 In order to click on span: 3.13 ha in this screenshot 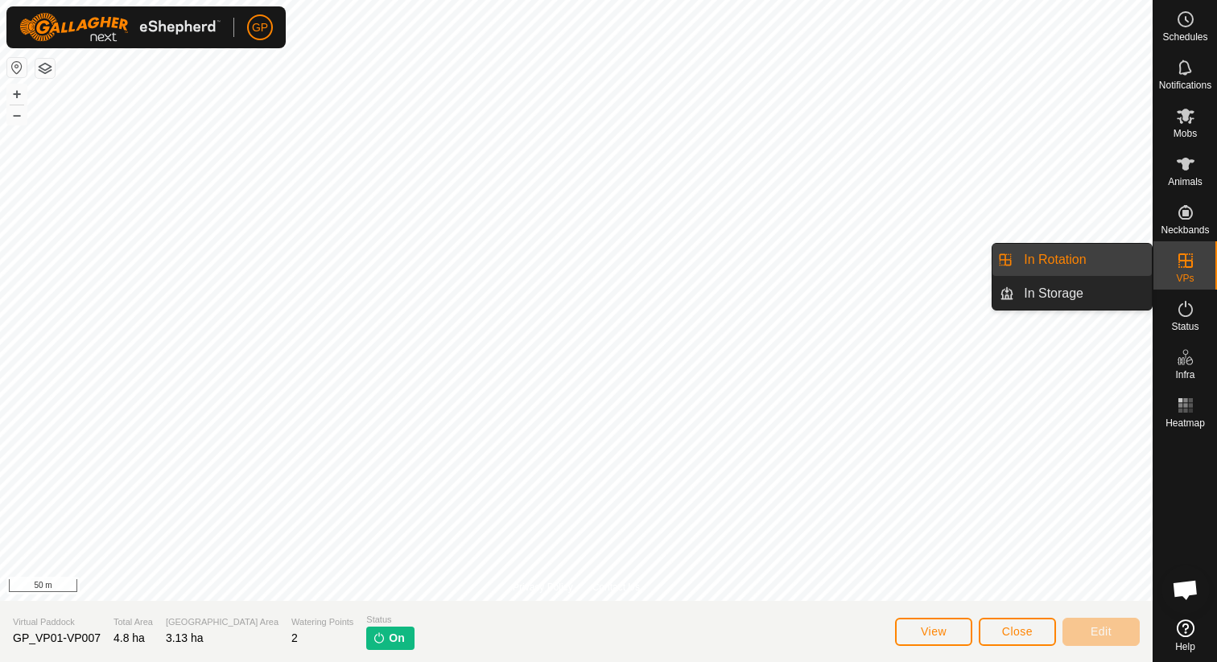, I will do `click(184, 638)`.